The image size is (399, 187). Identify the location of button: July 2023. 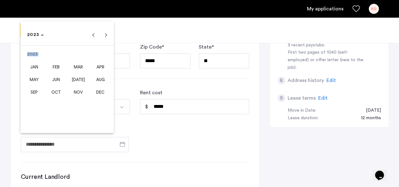
(78, 80).